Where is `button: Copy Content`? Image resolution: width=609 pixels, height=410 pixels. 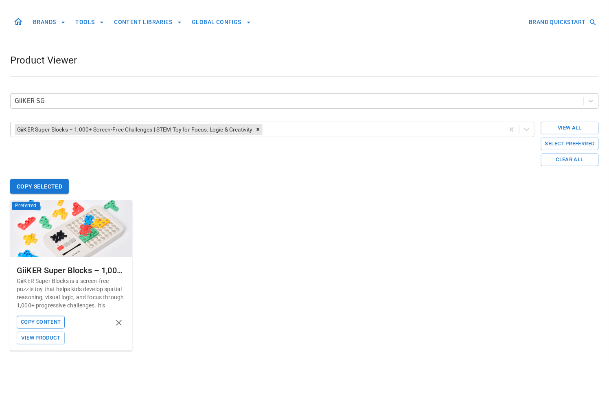
button: Copy Content is located at coordinates (41, 322).